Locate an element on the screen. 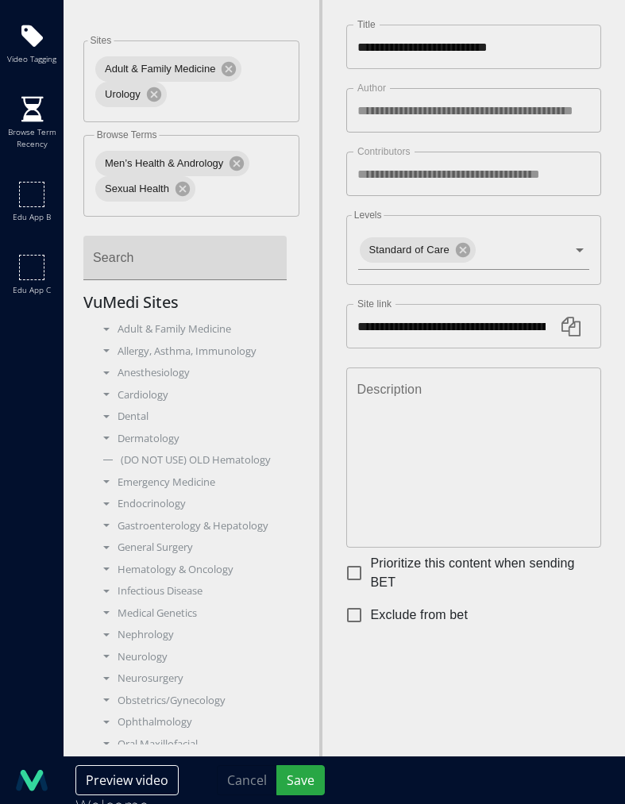 The height and width of the screenshot is (804, 625). div: Oral Maxillofacial is located at coordinates (191, 745).